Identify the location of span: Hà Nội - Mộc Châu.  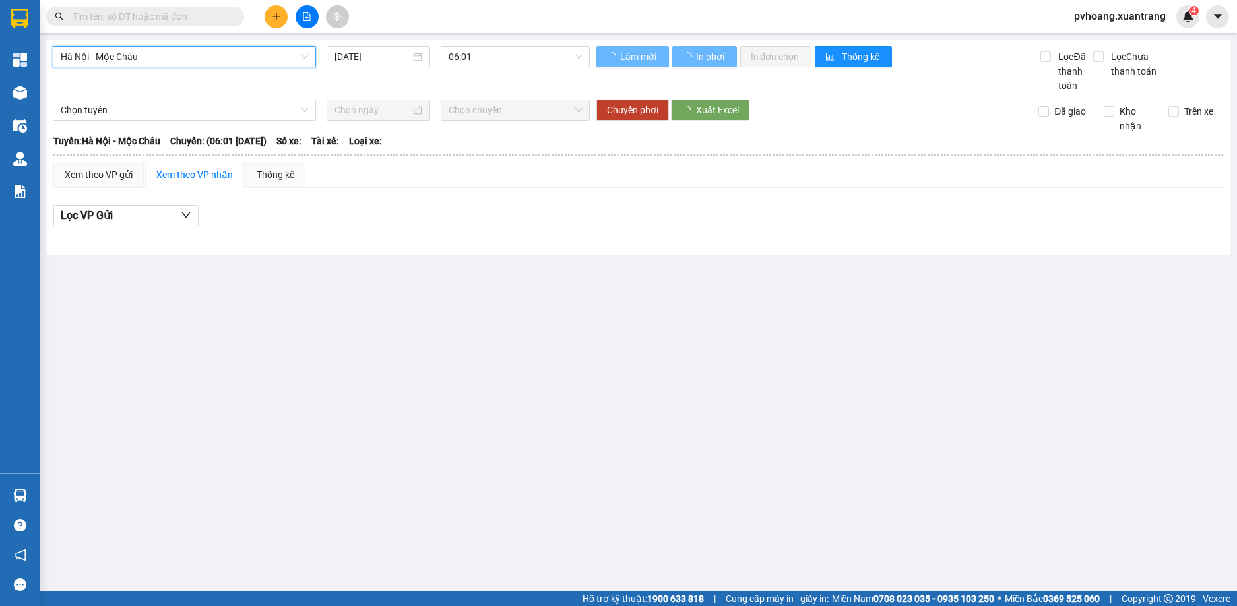
(184, 57).